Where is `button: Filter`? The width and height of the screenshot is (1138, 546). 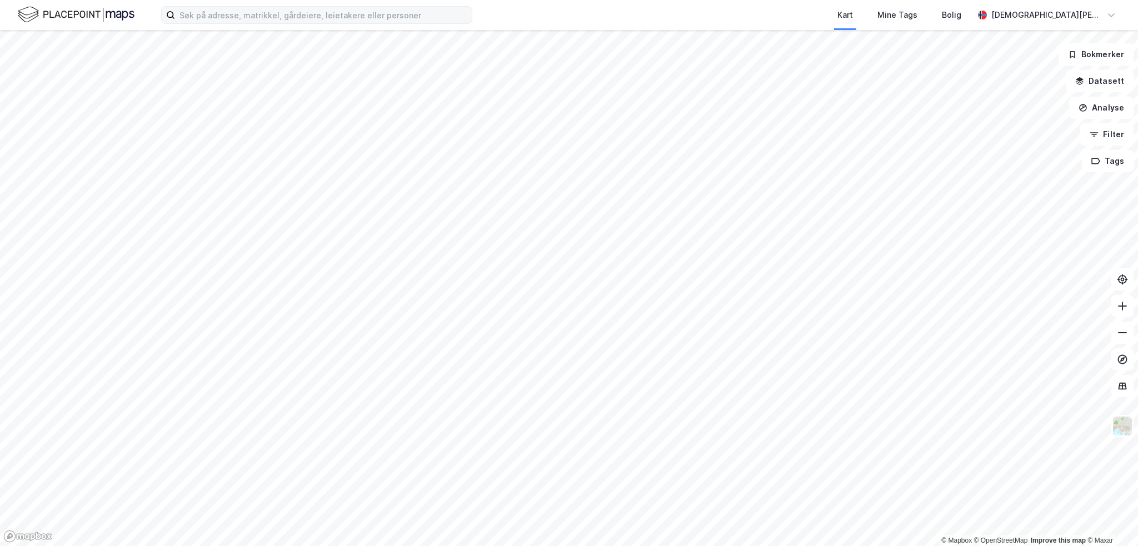 button: Filter is located at coordinates (1107, 134).